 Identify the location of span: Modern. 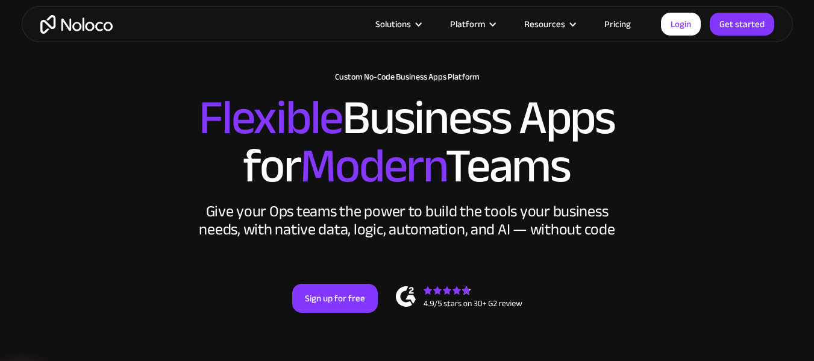
(372, 166).